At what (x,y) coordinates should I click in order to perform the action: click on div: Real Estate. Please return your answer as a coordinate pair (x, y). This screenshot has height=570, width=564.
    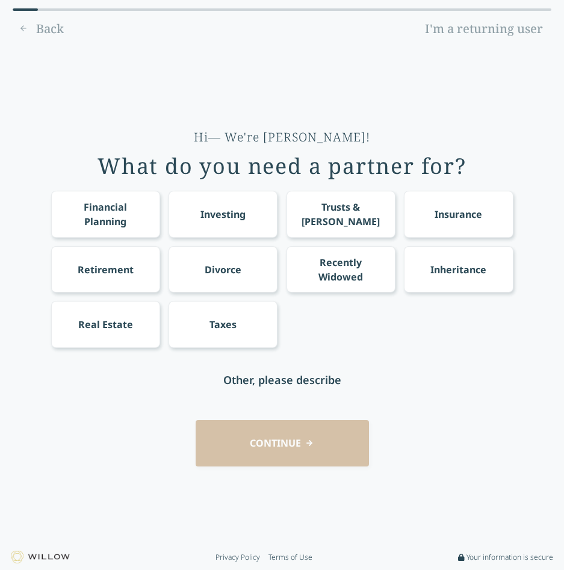
    Looking at the image, I should click on (105, 324).